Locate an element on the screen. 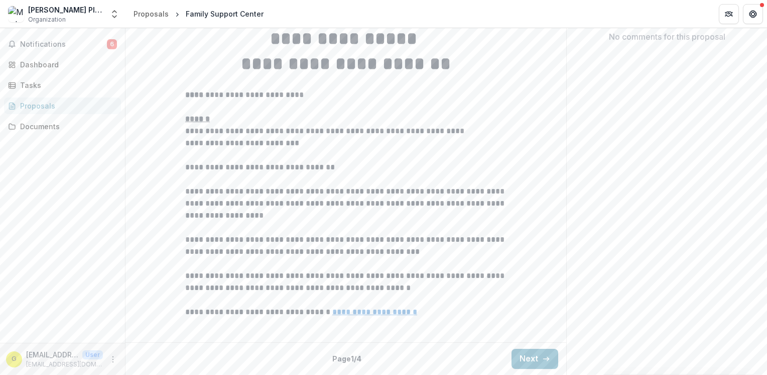 Image resolution: width=767 pixels, height=375 pixels. button: Next is located at coordinates (535, 358).